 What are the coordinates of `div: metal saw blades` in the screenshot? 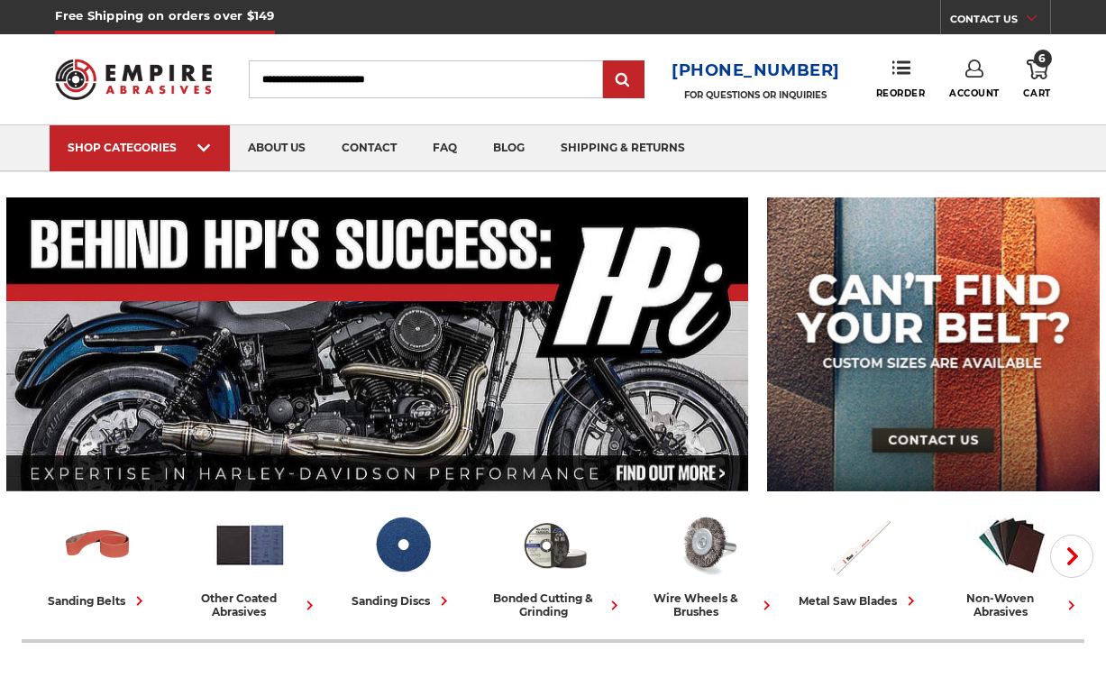 It's located at (859, 600).